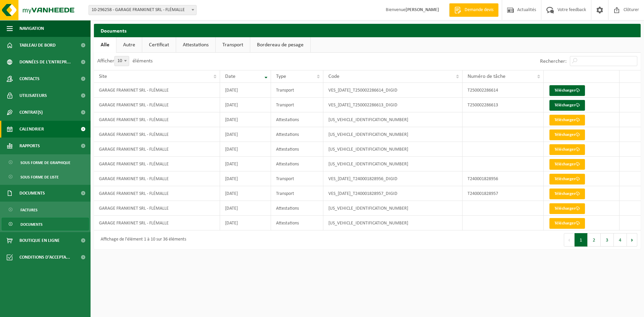 This screenshot has width=644, height=317. I want to click on span: Sous forme de liste, so click(40, 177).